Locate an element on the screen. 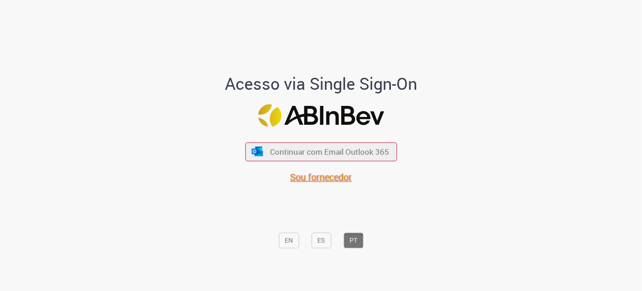  button: EN is located at coordinates (289, 240).